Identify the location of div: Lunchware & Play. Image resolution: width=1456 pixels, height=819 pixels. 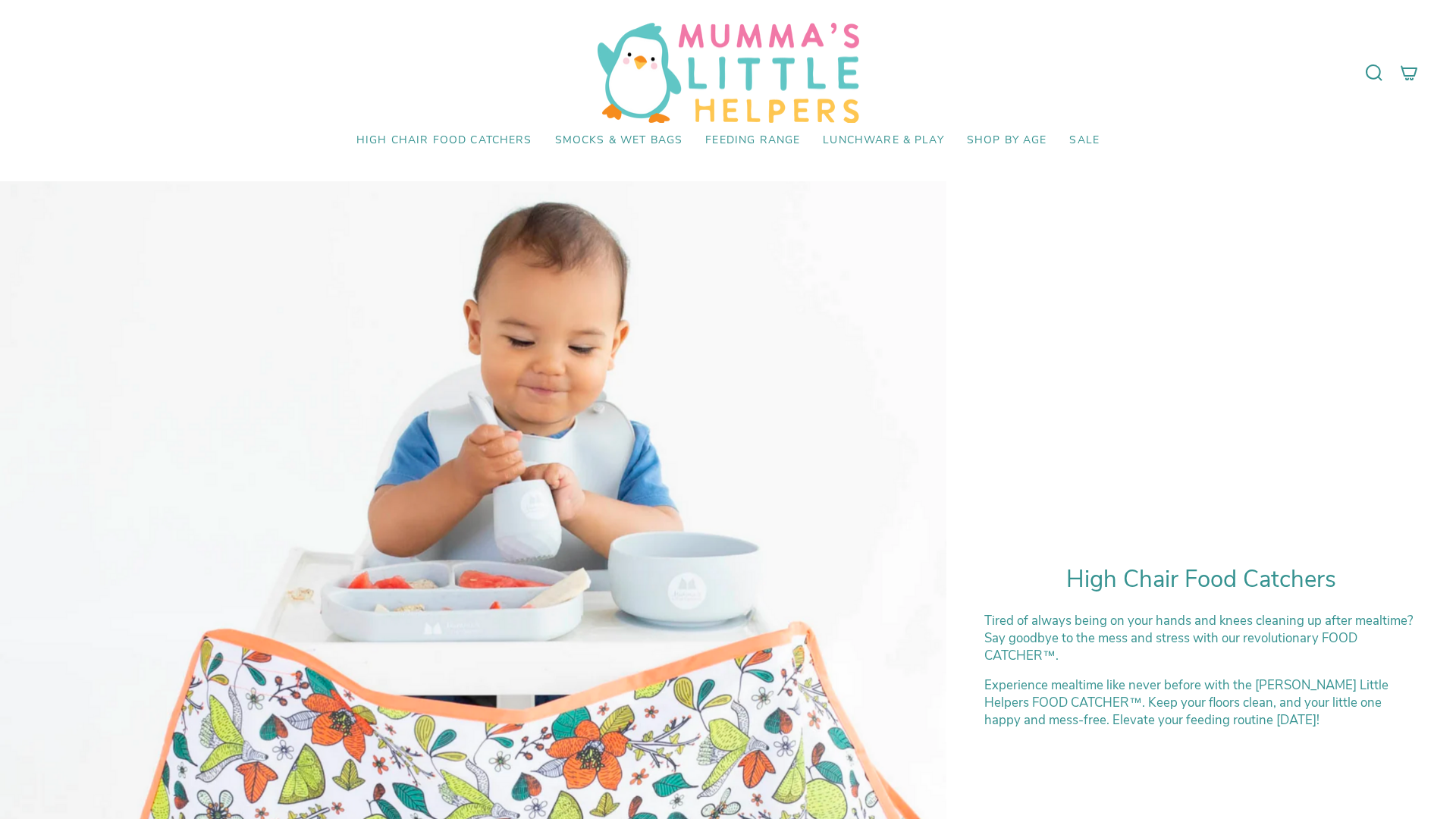
(882, 140).